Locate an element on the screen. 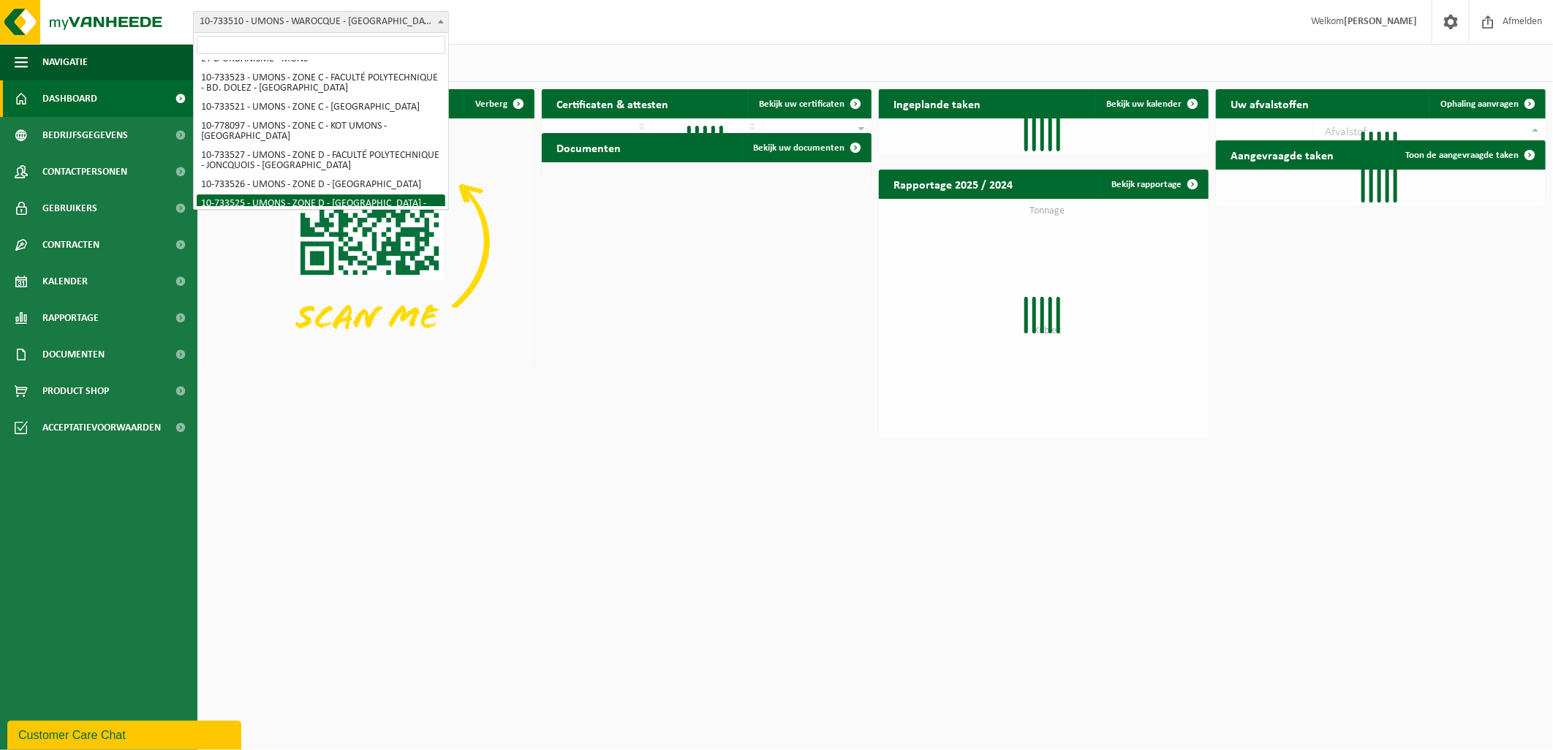 This screenshot has width=1553, height=750. span: Kalender is located at coordinates (65, 281).